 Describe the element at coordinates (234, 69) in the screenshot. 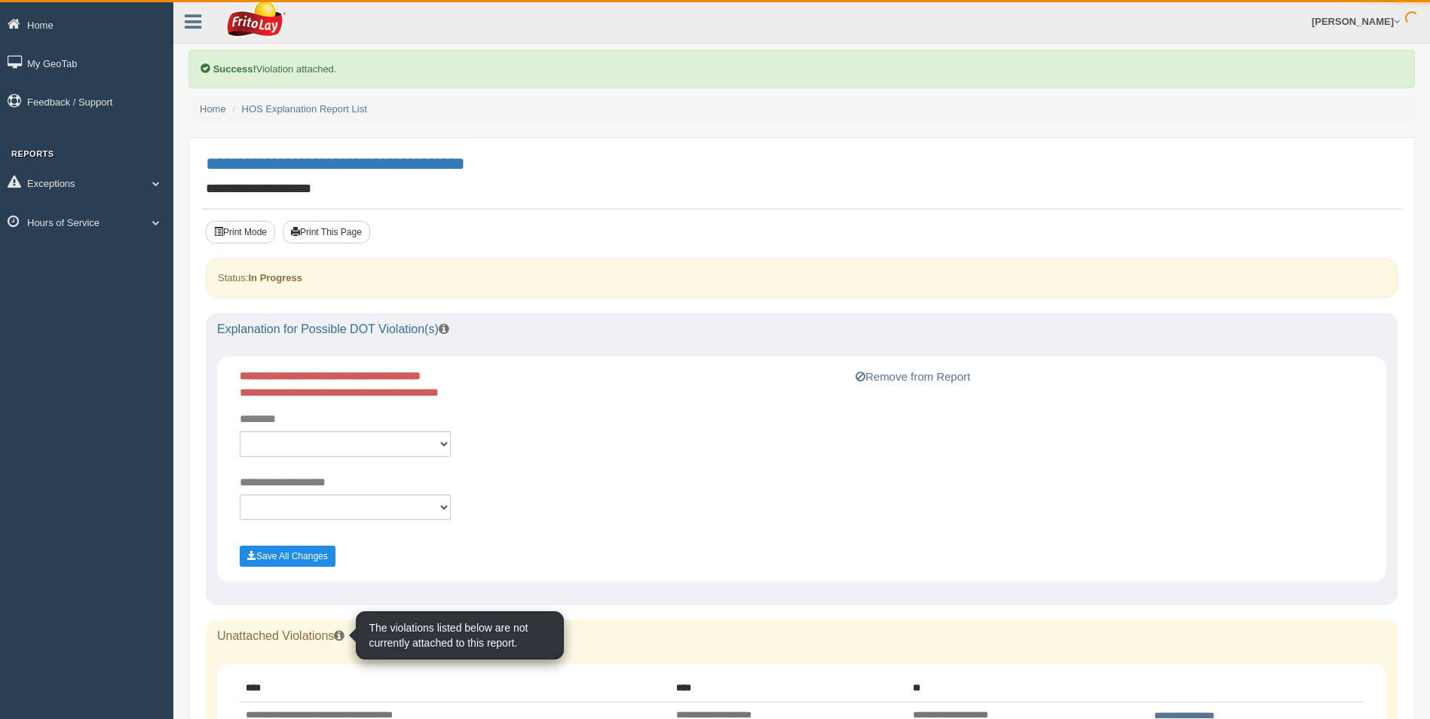

I see `b: Success!` at that location.